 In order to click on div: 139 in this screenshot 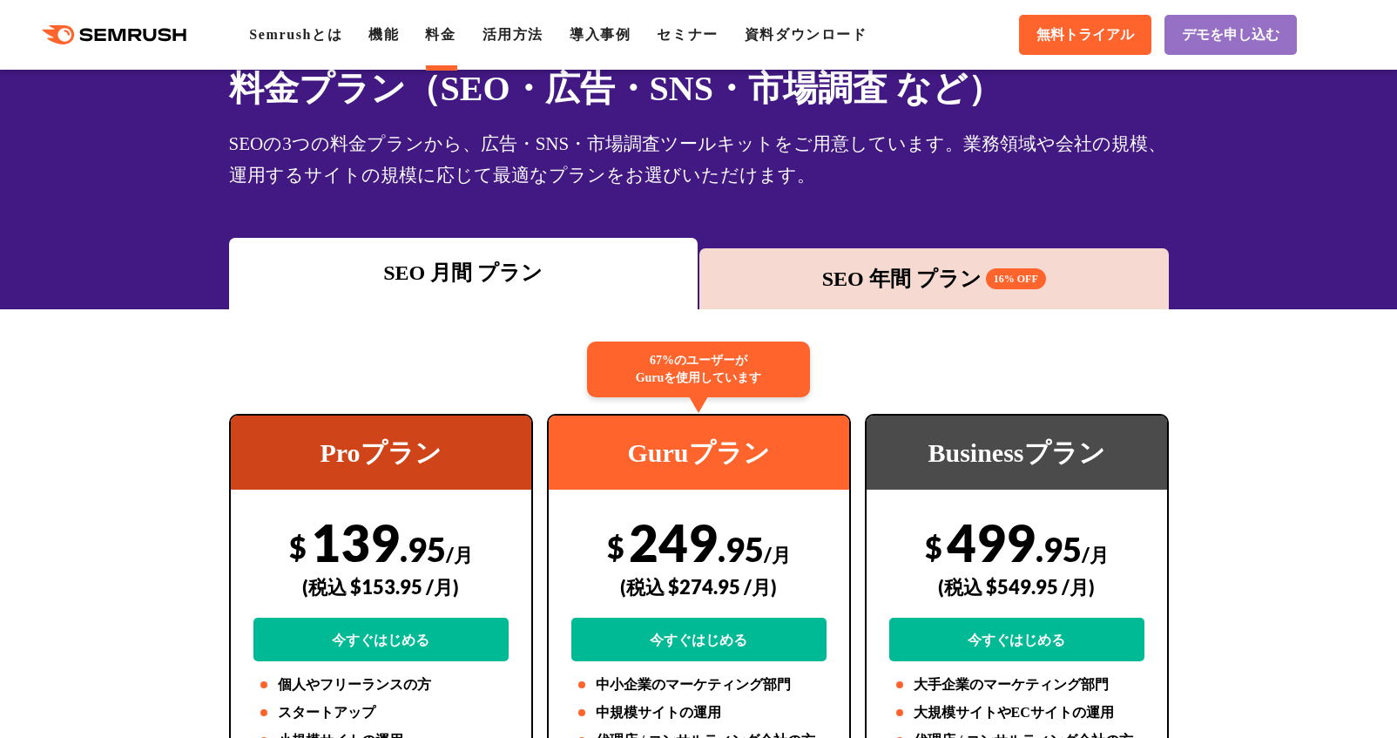, I will do `click(381, 586)`.